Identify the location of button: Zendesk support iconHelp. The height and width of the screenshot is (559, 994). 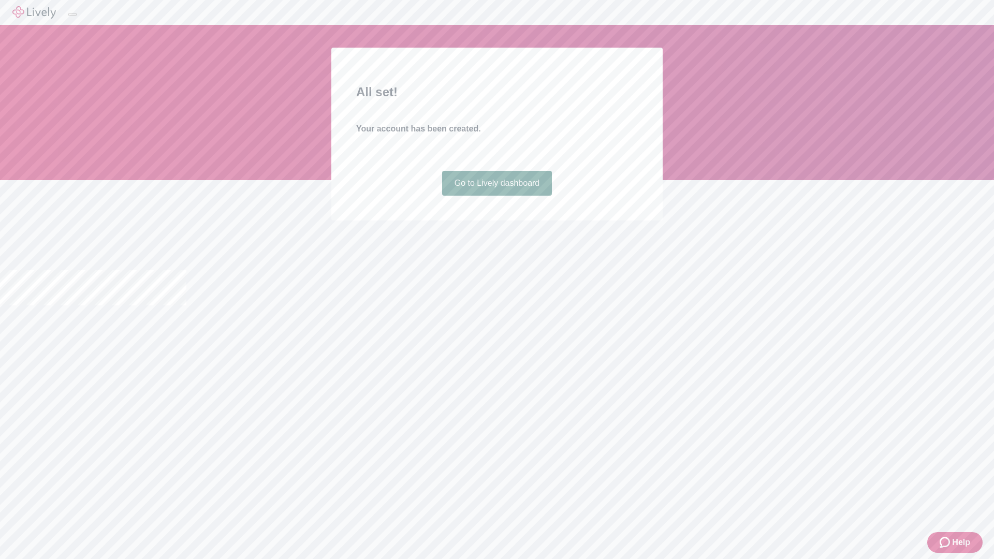
(955, 543).